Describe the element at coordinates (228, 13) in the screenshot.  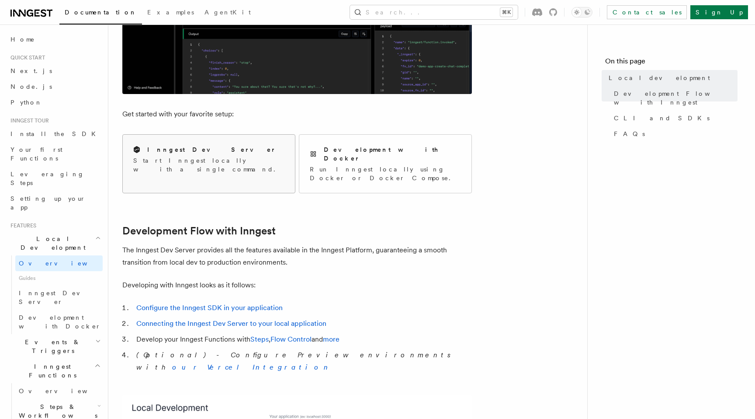
I see `a: AgentKit` at that location.